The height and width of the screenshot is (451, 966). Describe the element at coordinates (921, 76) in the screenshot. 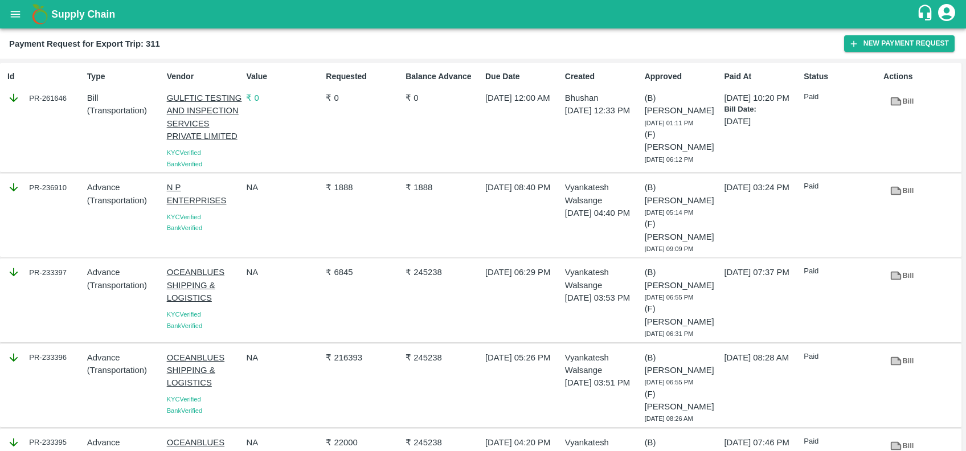

I see `p: Actions` at that location.